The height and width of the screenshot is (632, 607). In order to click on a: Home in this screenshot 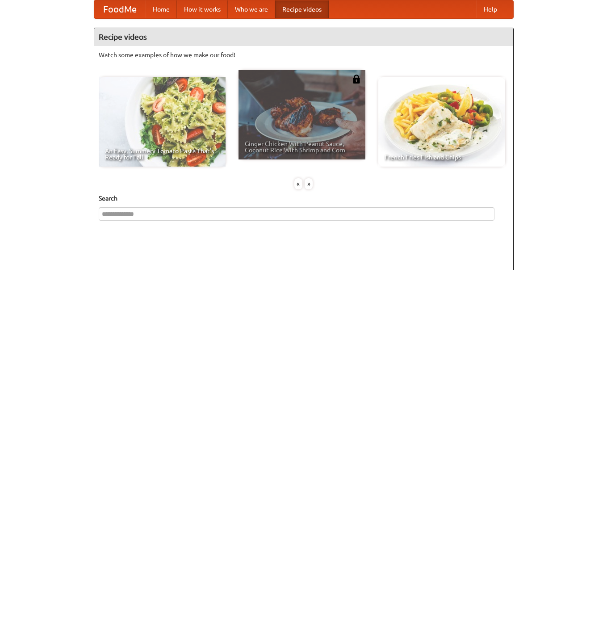, I will do `click(161, 9)`.